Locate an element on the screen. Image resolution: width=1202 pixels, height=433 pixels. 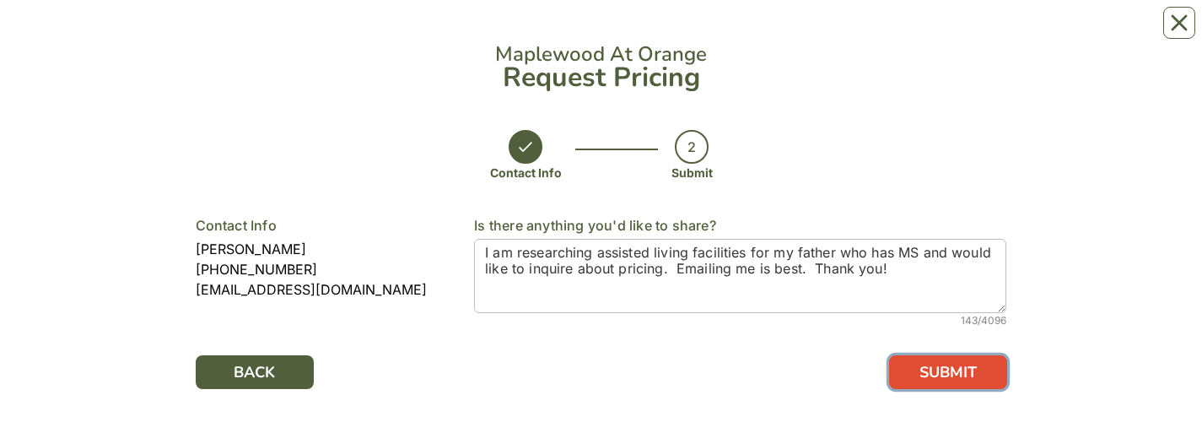
textarea: I am researching assisted living facilities for my father who has MS and would like to inquire ab... is located at coordinates (740, 276).